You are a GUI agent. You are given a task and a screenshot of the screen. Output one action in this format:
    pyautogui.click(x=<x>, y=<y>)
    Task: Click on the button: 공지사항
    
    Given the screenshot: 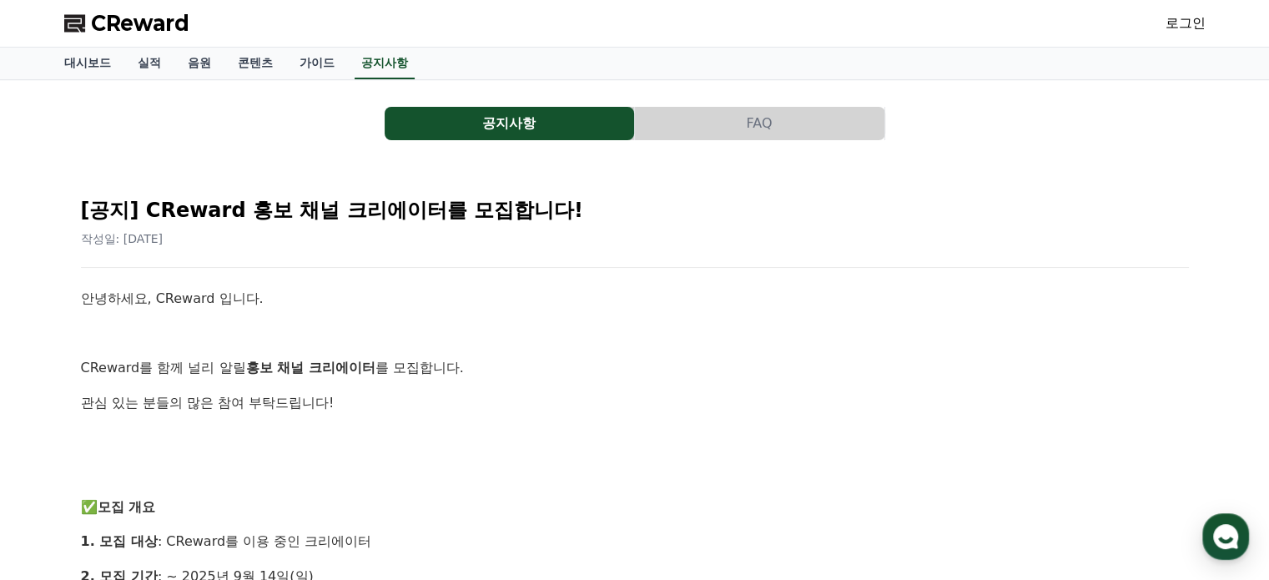 What is the action you would take?
    pyautogui.click(x=509, y=123)
    